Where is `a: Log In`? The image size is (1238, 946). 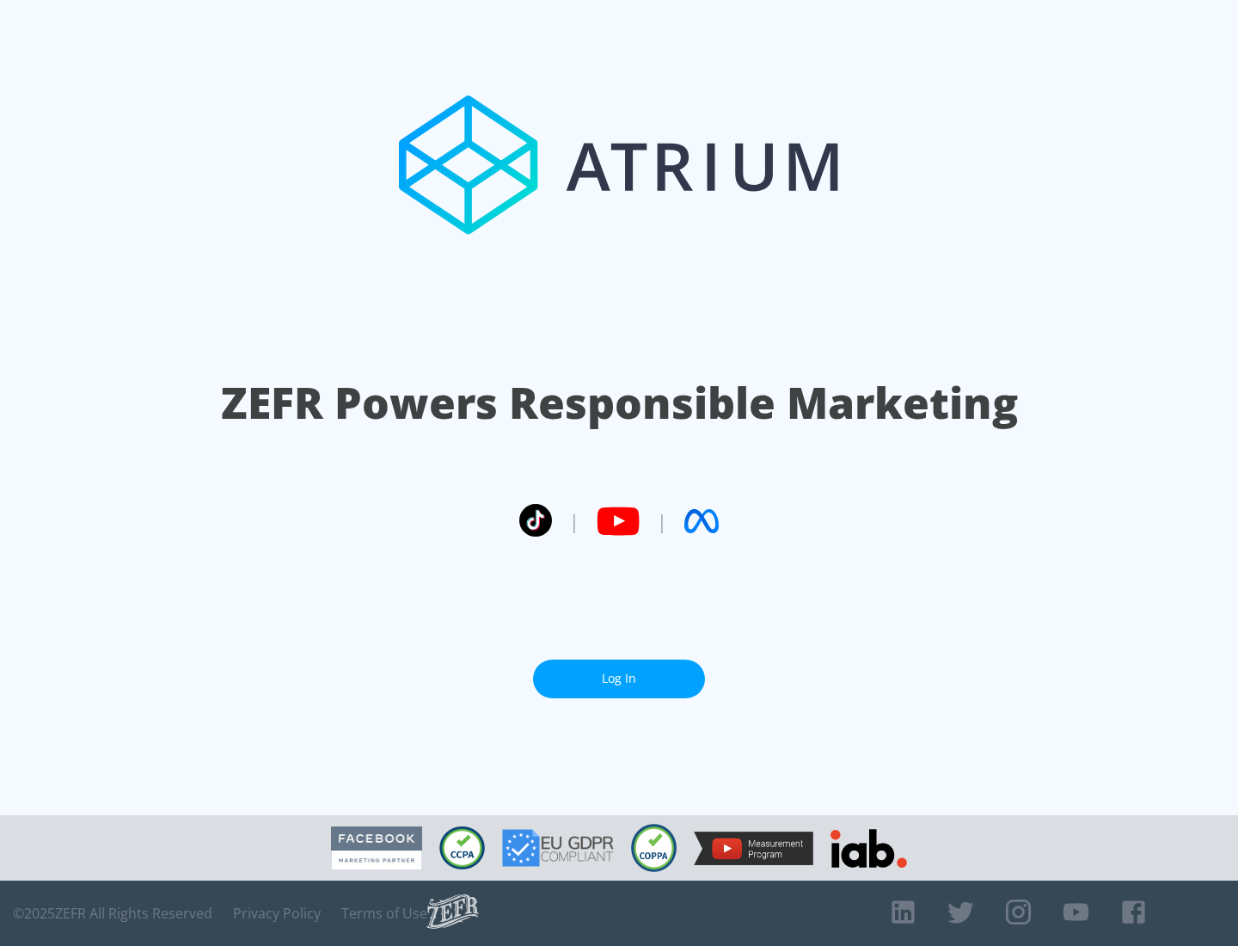
a: Log In is located at coordinates (619, 678).